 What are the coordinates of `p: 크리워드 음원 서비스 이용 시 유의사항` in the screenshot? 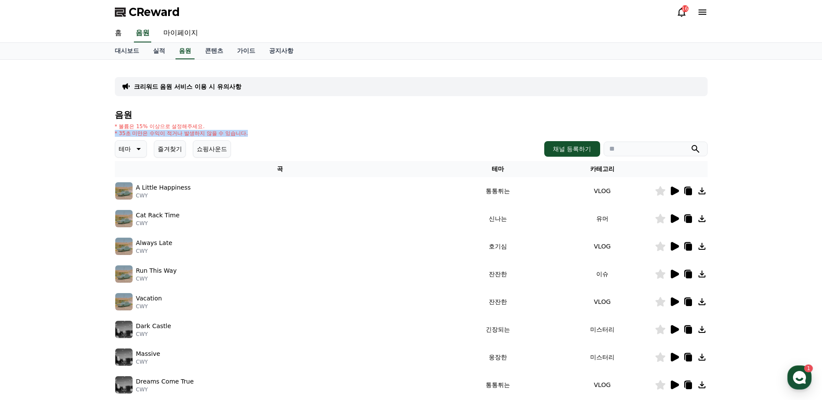 It's located at (188, 87).